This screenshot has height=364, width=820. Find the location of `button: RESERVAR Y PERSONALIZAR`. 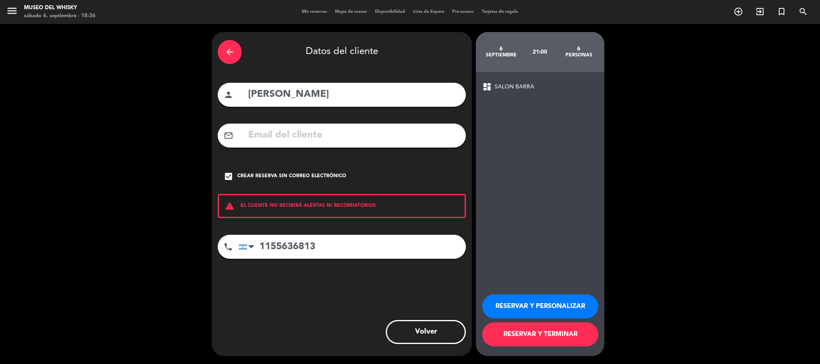

button: RESERVAR Y PERSONALIZAR is located at coordinates (540, 306).